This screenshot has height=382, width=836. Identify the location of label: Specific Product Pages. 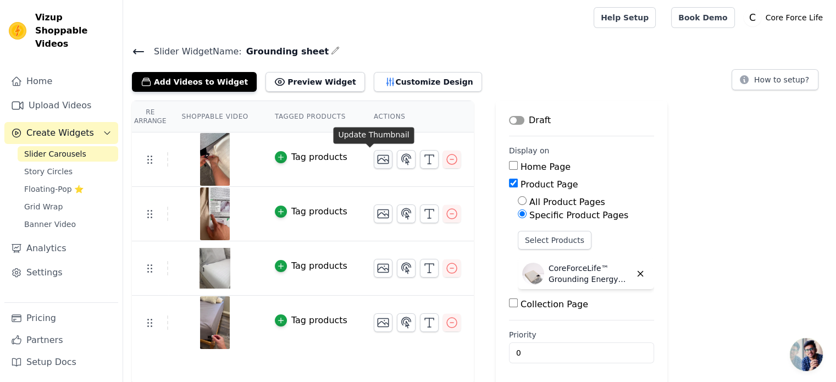
(579, 215).